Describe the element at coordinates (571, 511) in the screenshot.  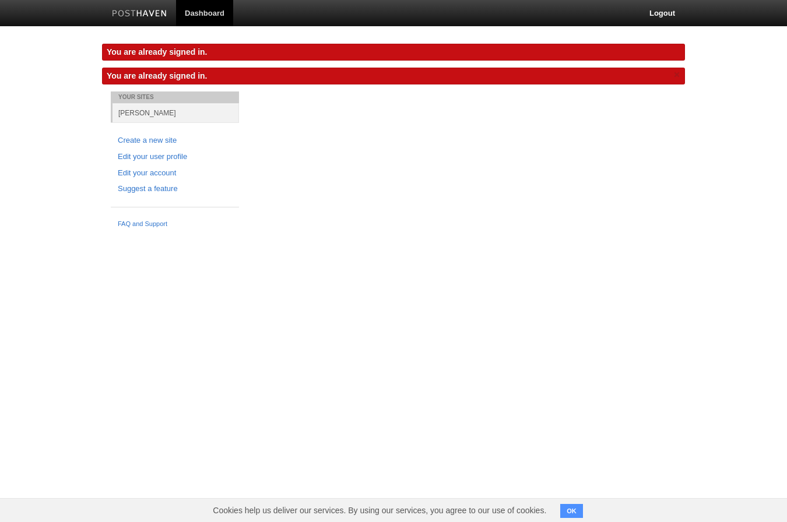
I see `button: OK` at that location.